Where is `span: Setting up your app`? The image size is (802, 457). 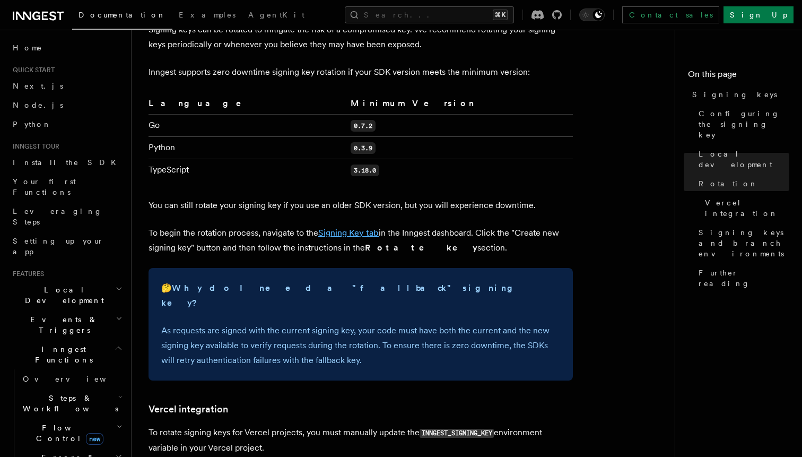 span: Setting up your app is located at coordinates (58, 246).